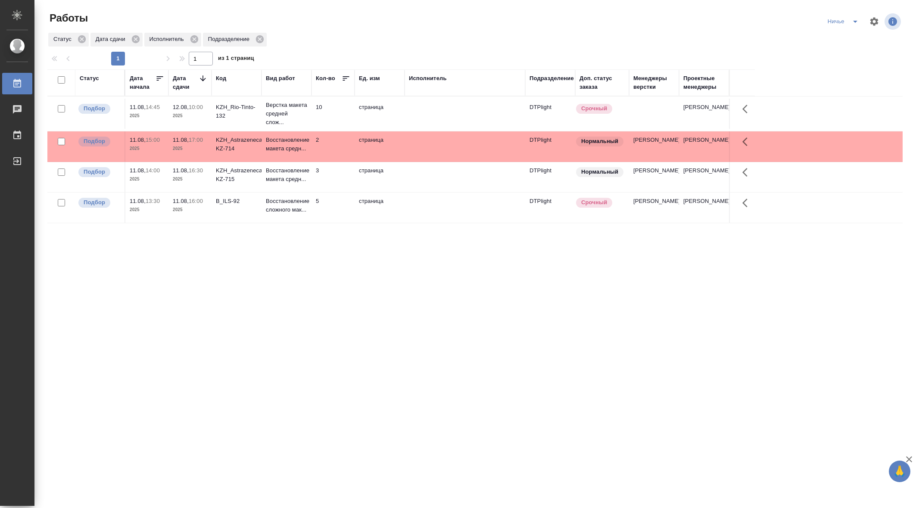 This screenshot has width=919, height=508. Describe the element at coordinates (704, 83) in the screenshot. I see `div: Проектные менеджеры` at that location.